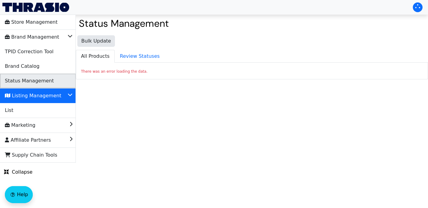 The width and height of the screenshot is (428, 208). What do you see at coordinates (22, 66) in the screenshot?
I see `span: Brand Catalog` at bounding box center [22, 66].